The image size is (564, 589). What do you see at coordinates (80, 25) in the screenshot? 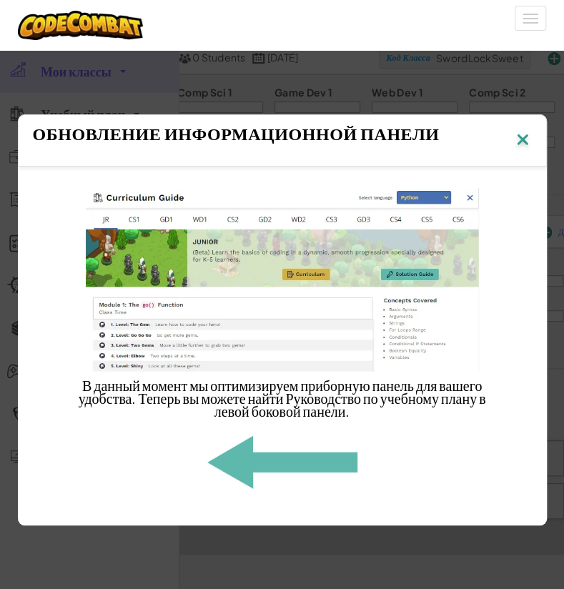
I see `img: CodeCombat logo` at bounding box center [80, 25].